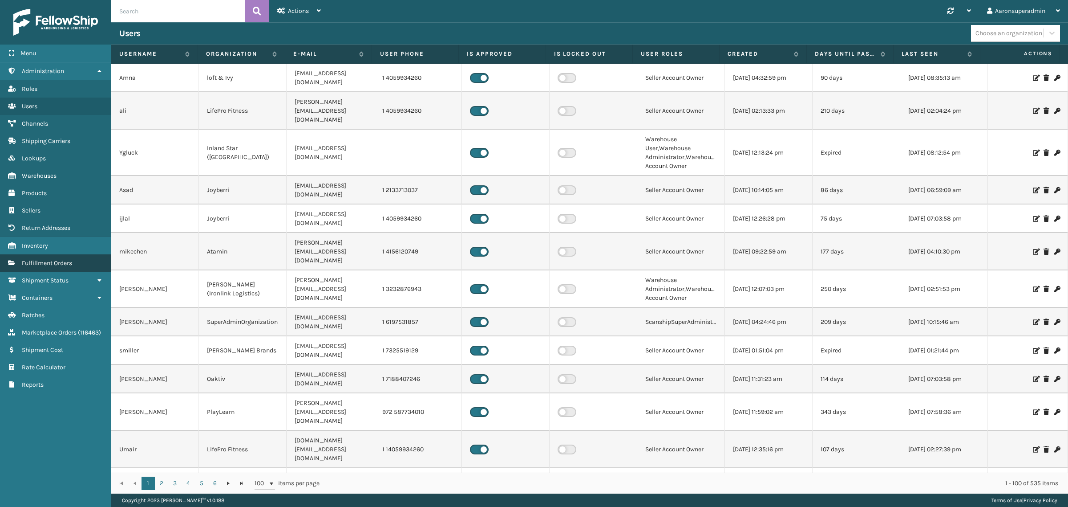  What do you see at coordinates (418, 190) in the screenshot?
I see `td: 1 2133713037` at bounding box center [418, 190].